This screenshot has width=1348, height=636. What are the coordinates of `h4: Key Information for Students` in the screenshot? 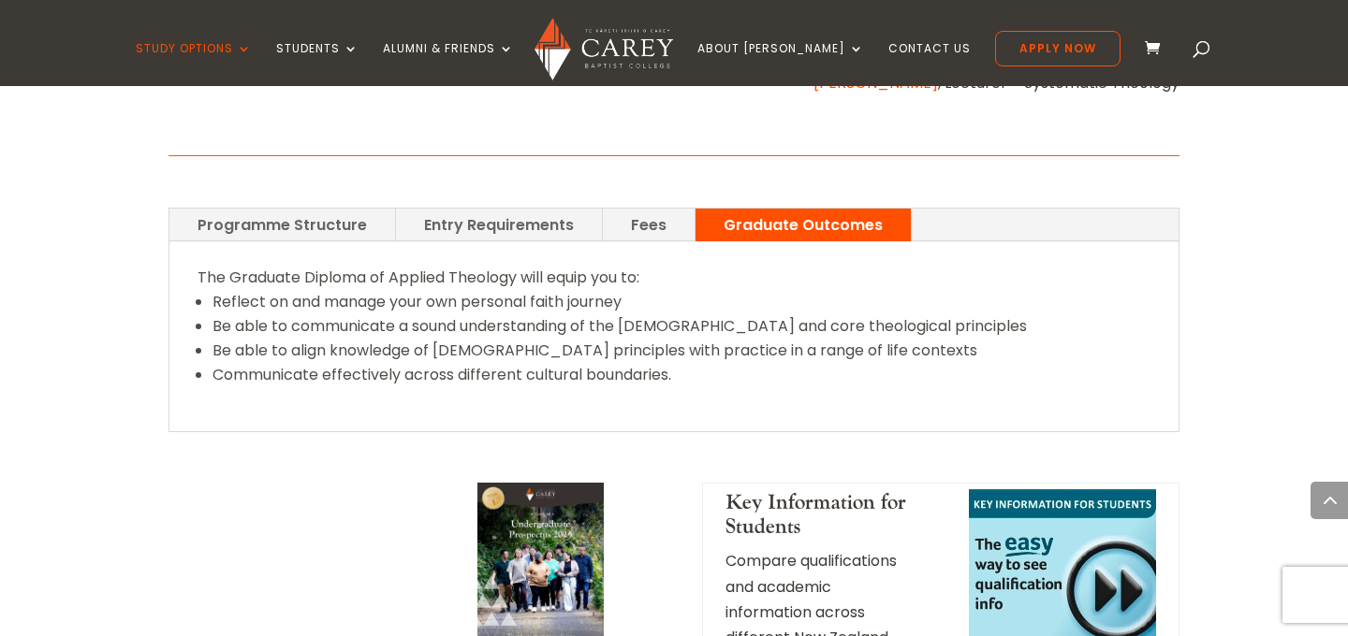 It's located at (822, 519).